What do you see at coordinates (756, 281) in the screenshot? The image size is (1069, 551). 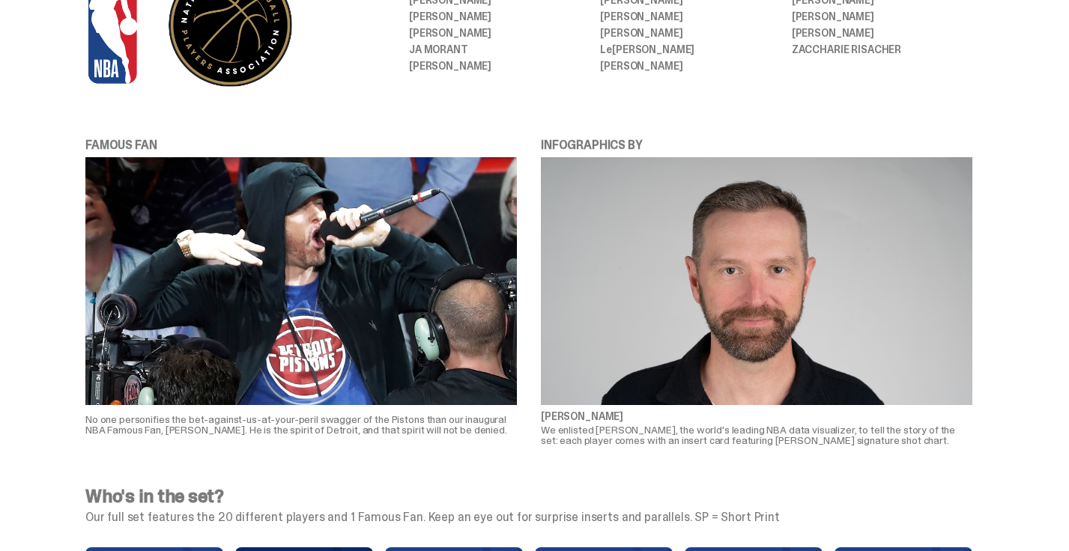 I see `img: kirk%20nba.jpg` at bounding box center [756, 281].